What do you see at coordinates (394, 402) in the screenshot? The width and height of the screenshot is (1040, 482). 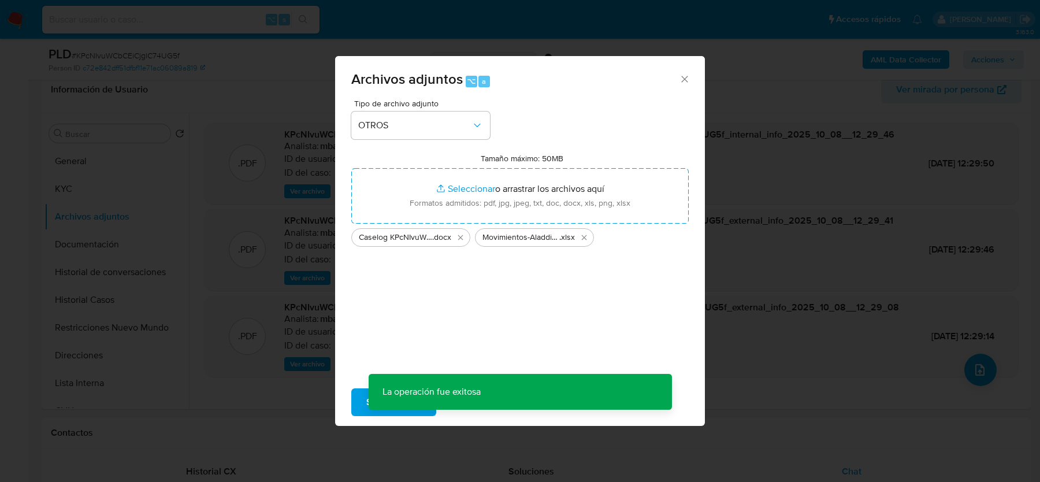 I see `button: Subir archivo` at bounding box center [394, 402].